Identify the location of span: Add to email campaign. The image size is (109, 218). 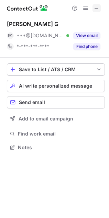
(46, 119).